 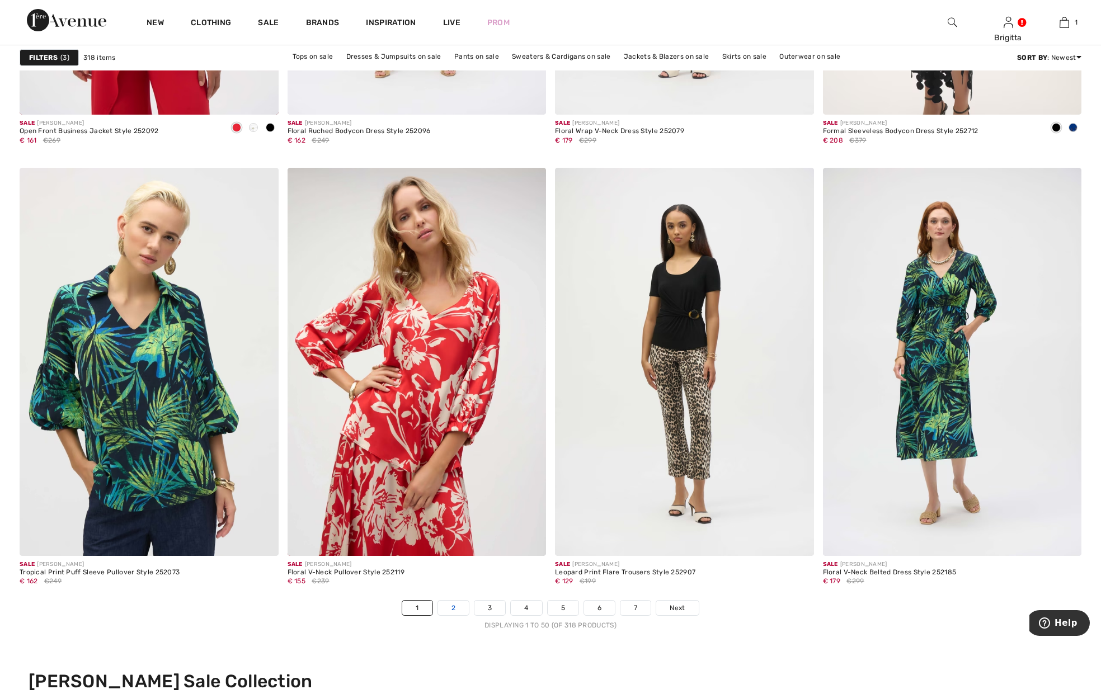 What do you see at coordinates (1008, 22) in the screenshot?
I see `a: Sign In` at bounding box center [1008, 22].